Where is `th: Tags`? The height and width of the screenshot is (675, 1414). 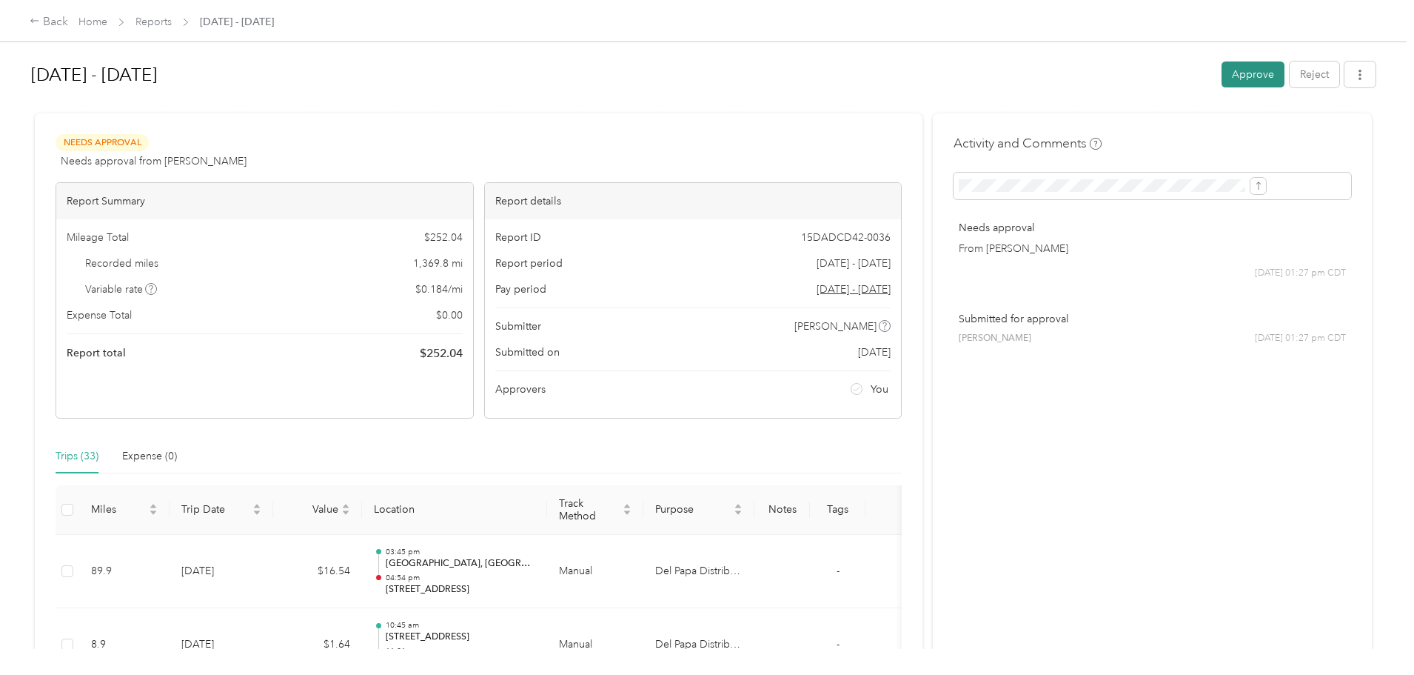
th: Tags is located at coordinates (837, 509).